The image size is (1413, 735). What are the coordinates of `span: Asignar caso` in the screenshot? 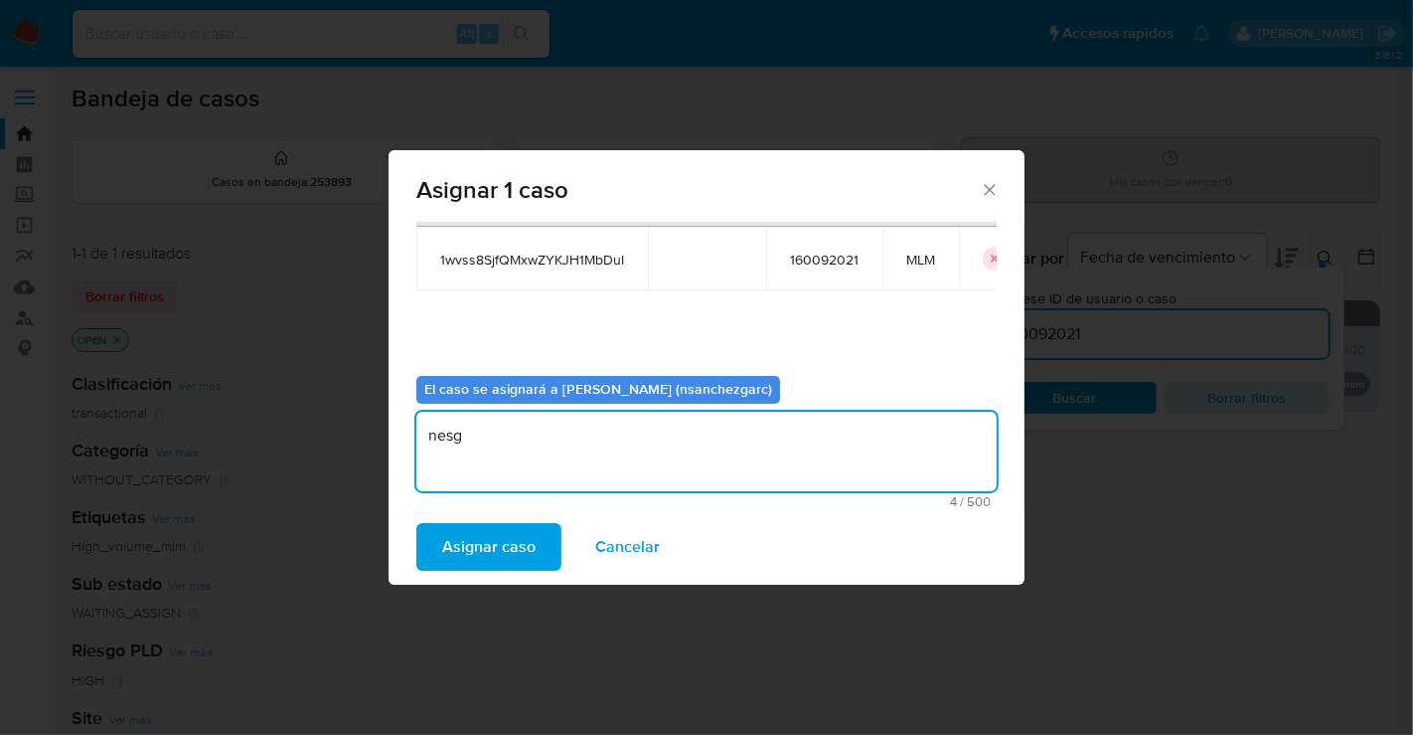 It's located at (489, 547).